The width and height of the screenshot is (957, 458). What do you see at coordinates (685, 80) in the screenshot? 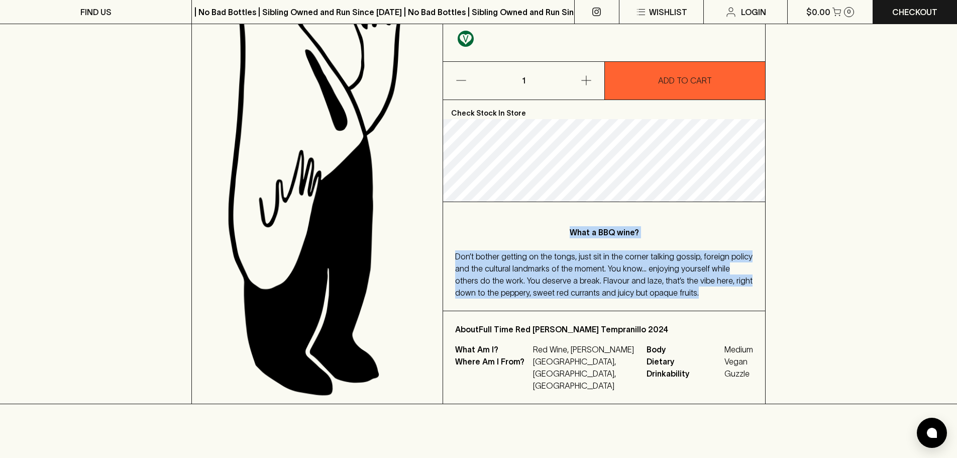
I see `button: ADD TO CART` at bounding box center [685, 80].